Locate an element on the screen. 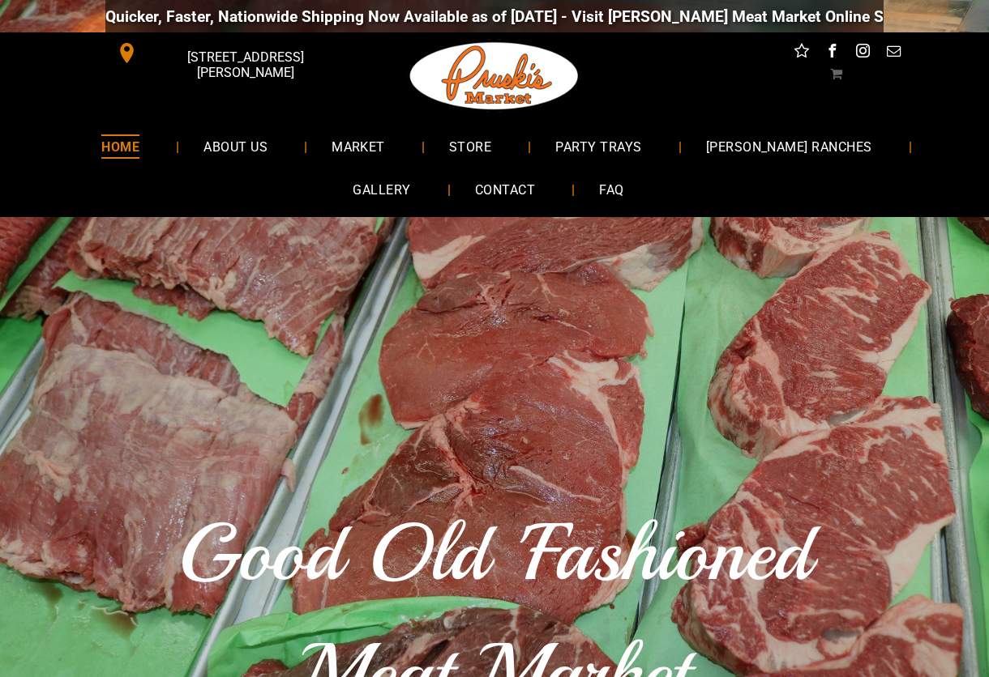  a: GALLERY is located at coordinates (381, 190).